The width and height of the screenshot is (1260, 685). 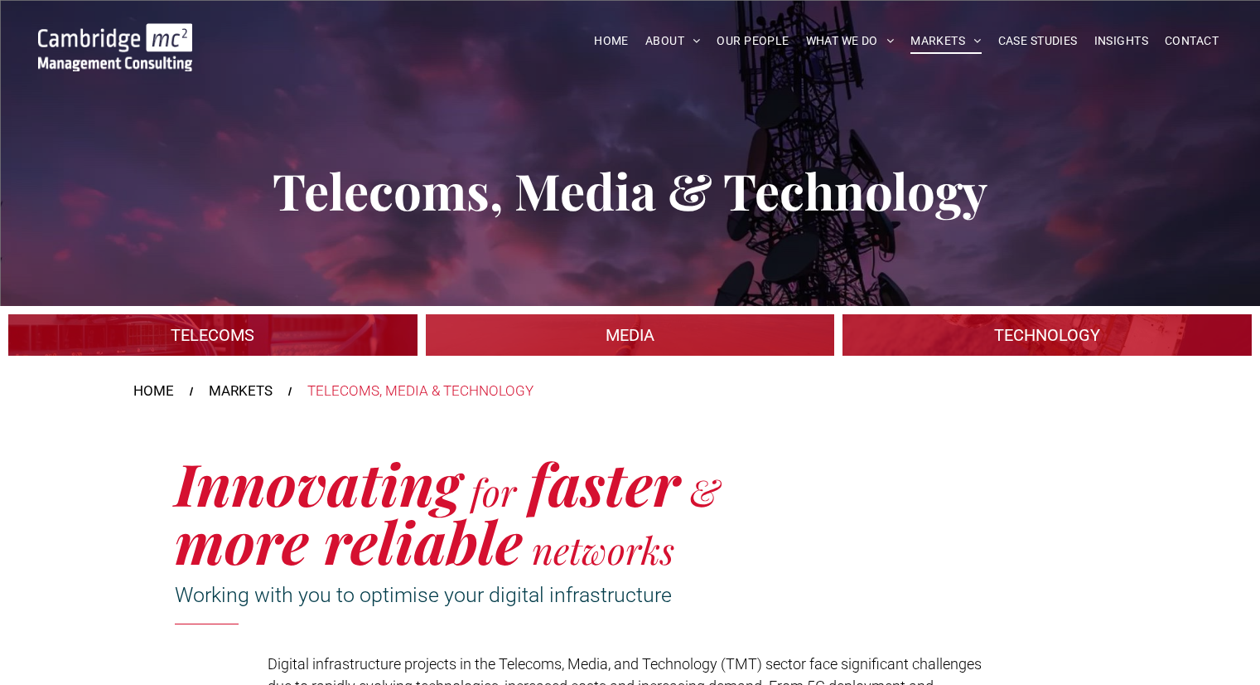 I want to click on span: Telecoms, Media & Technology, so click(x=630, y=190).